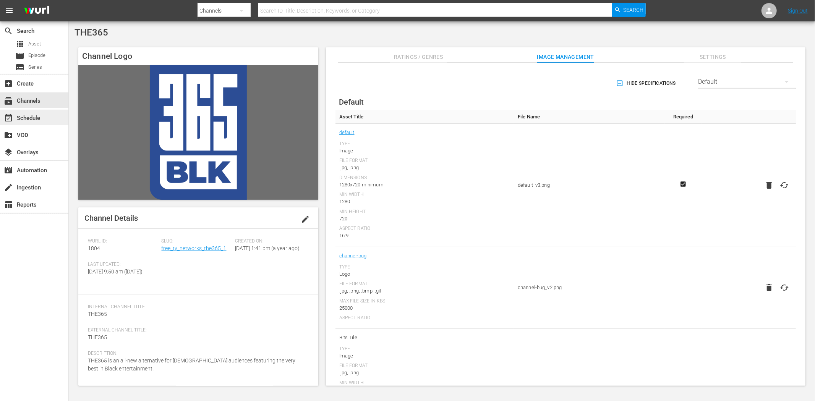  I want to click on th: Required, so click(683, 117).